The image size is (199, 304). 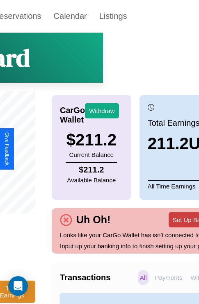 What do you see at coordinates (143, 277) in the screenshot?
I see `p: All` at bounding box center [143, 277].